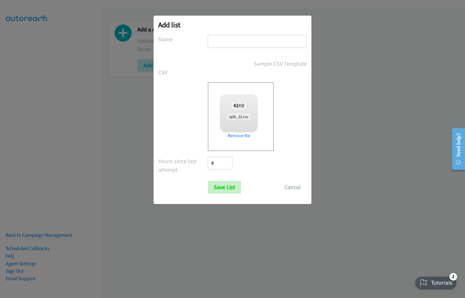  I want to click on a: Remove file, so click(239, 135).